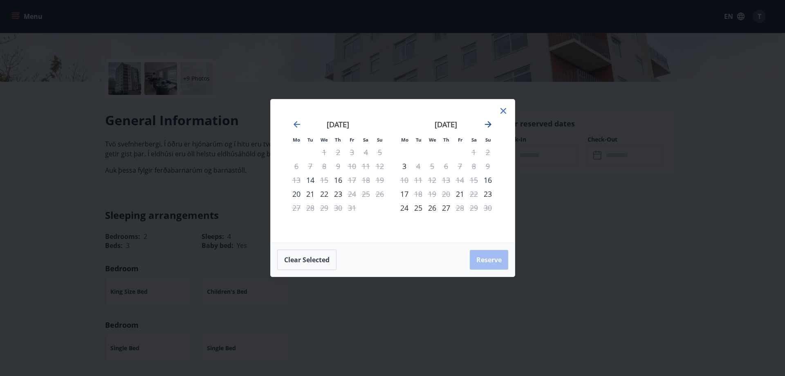  I want to click on td: Not available. Wednesday, October 1, 2025, so click(324, 152).